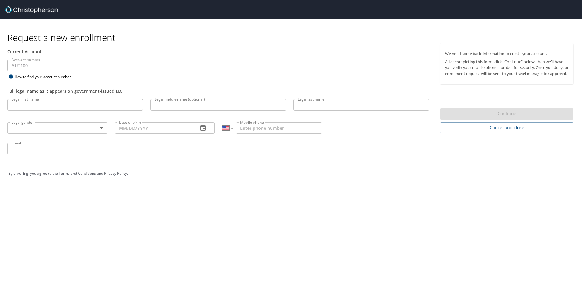 The height and width of the screenshot is (290, 582). What do you see at coordinates (77, 173) in the screenshot?
I see `a: Terms and Conditions` at bounding box center [77, 173].